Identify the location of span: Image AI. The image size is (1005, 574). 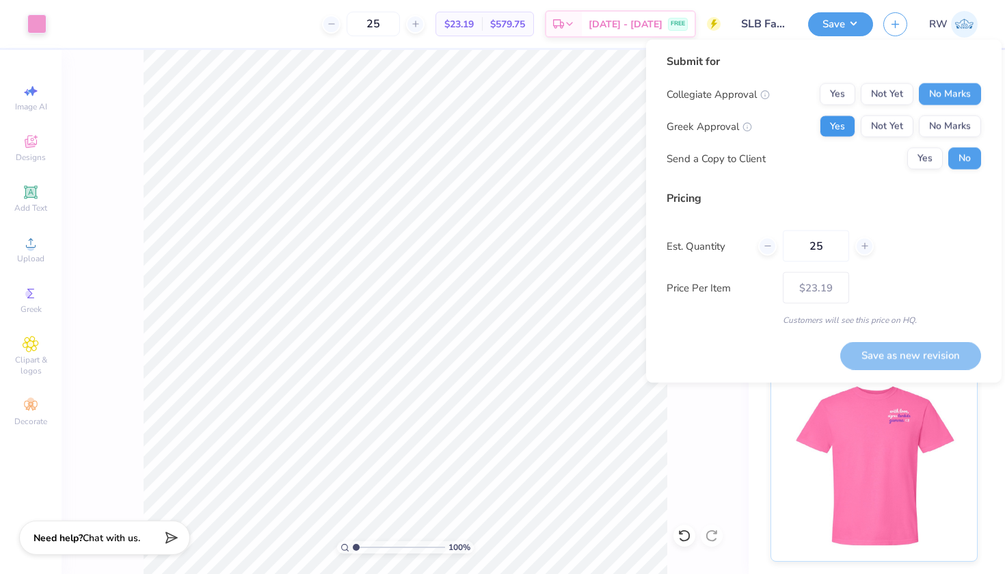
(31, 107).